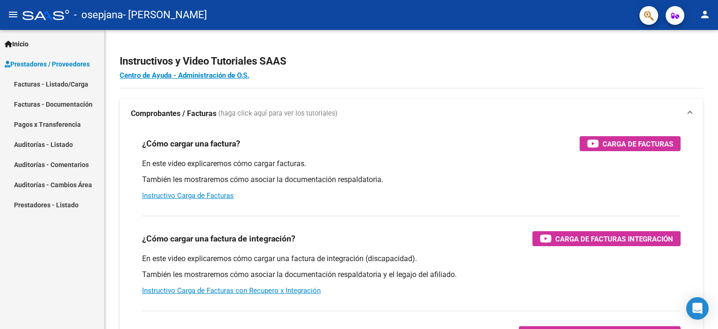 This screenshot has height=329, width=718. What do you see at coordinates (411, 61) in the screenshot?
I see `h2: Instructivos y Video Tutoriales SAAS` at bounding box center [411, 61].